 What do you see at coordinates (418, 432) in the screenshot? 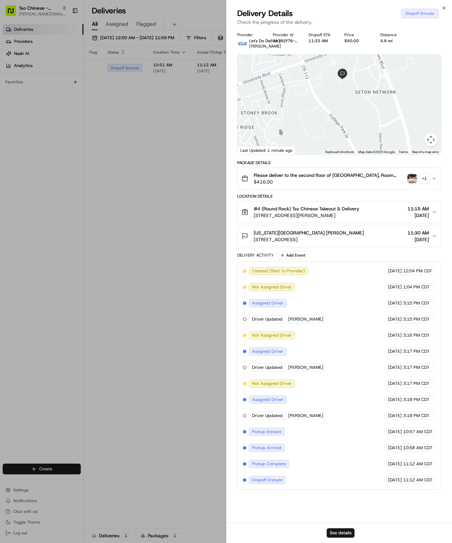
I see `span: 10:57 AM CDT` at bounding box center [418, 432].